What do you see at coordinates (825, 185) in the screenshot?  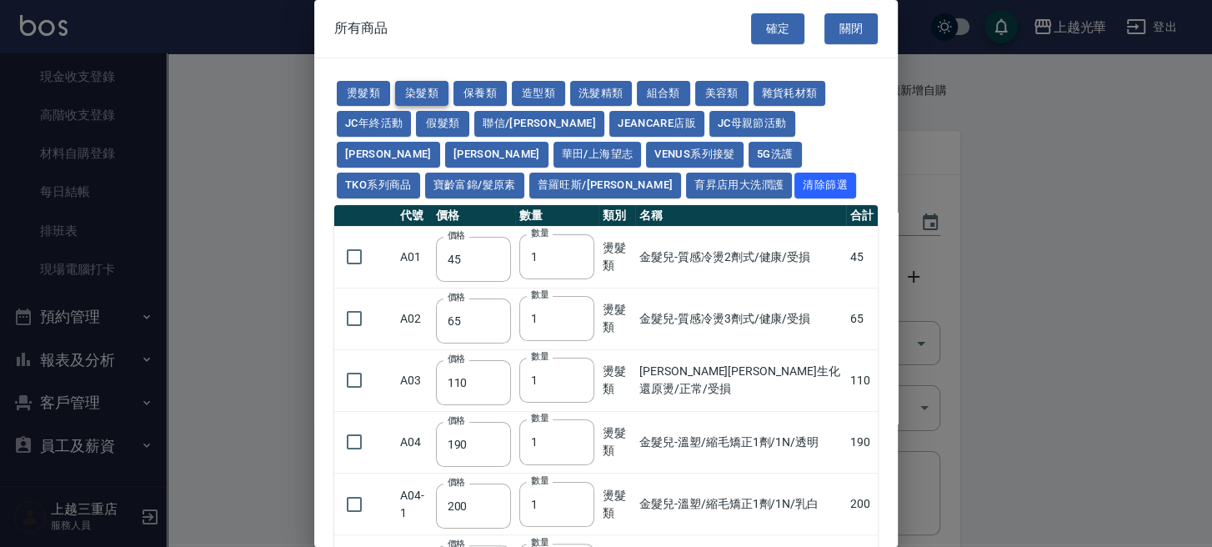 I see `button: 清除篩選` at bounding box center [825, 185].